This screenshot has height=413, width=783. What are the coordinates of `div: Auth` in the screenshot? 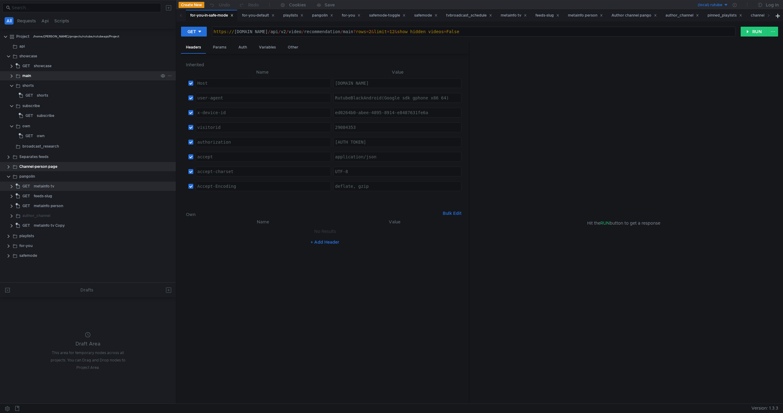 It's located at (243, 47).